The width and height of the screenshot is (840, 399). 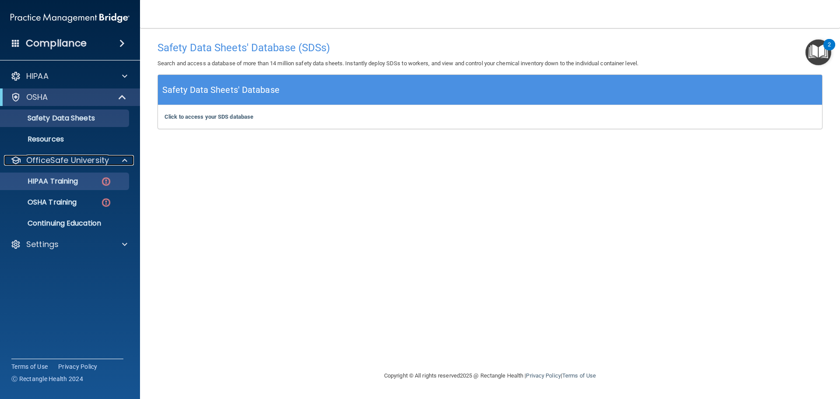 What do you see at coordinates (818, 52) in the screenshot?
I see `button: Open Resource Center, 2 new notifications` at bounding box center [818, 52].